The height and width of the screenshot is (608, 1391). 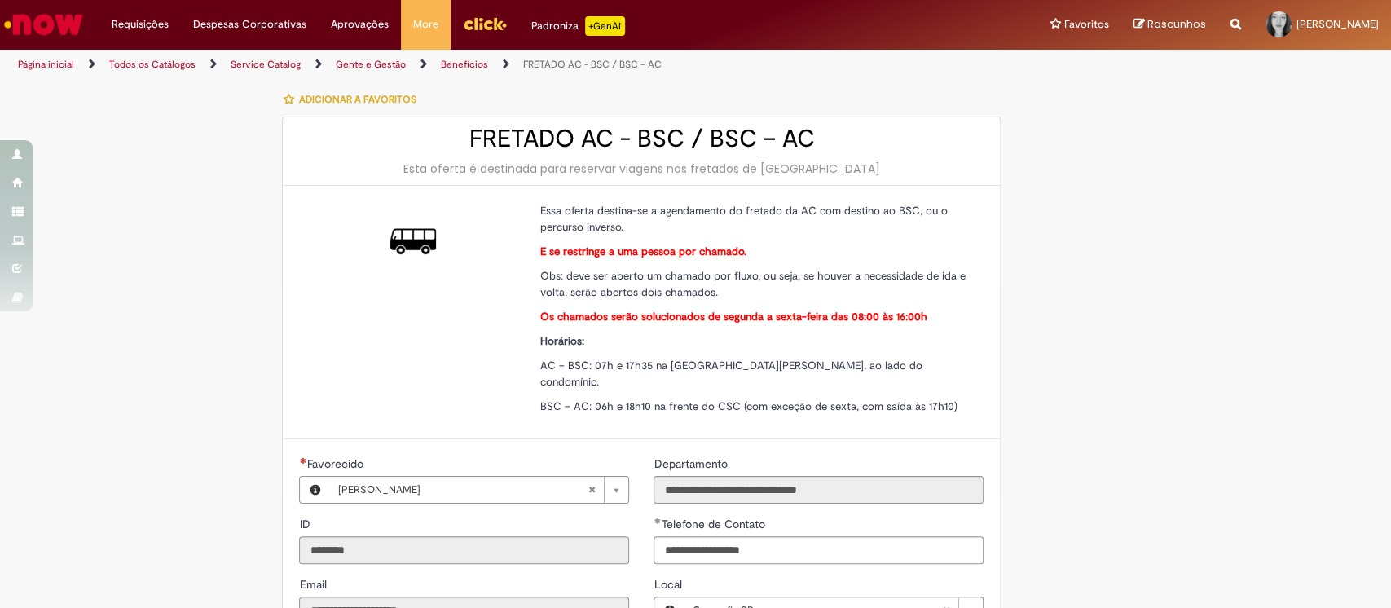 I want to click on a: Service Catalog, so click(x=266, y=64).